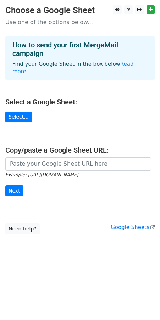 The height and width of the screenshot is (320, 160). Describe the element at coordinates (133, 228) in the screenshot. I see `a: Google Sheets` at that location.